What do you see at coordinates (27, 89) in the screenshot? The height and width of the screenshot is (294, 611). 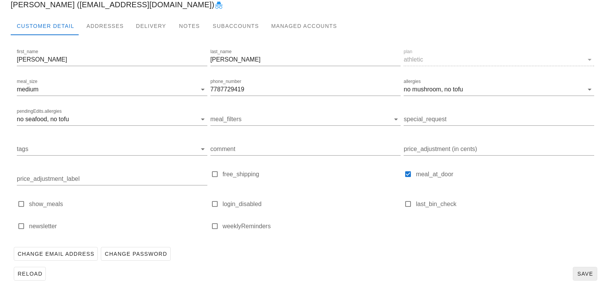 I see `div: medium` at bounding box center [27, 89].